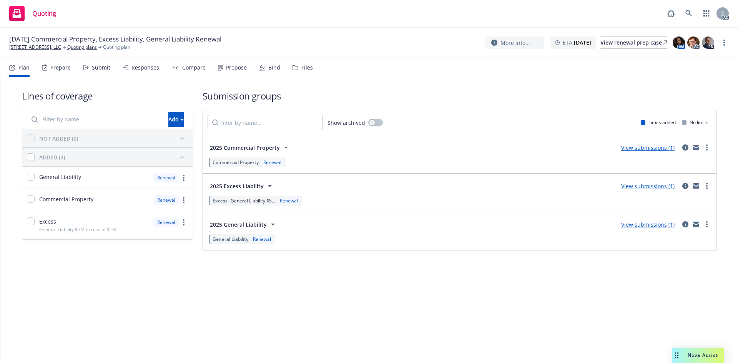 This screenshot has width=738, height=363. Describe the element at coordinates (515, 43) in the screenshot. I see `button: More info...` at that location.